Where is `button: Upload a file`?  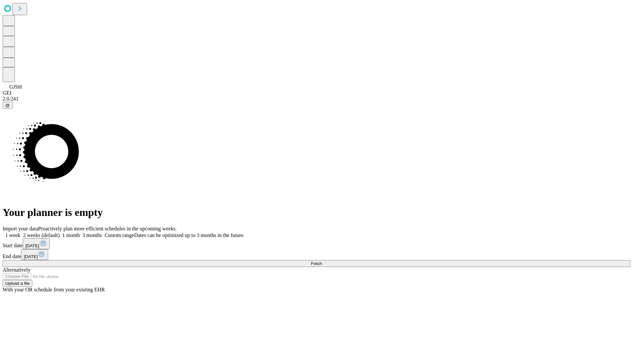
button: Upload a file is located at coordinates (17, 283).